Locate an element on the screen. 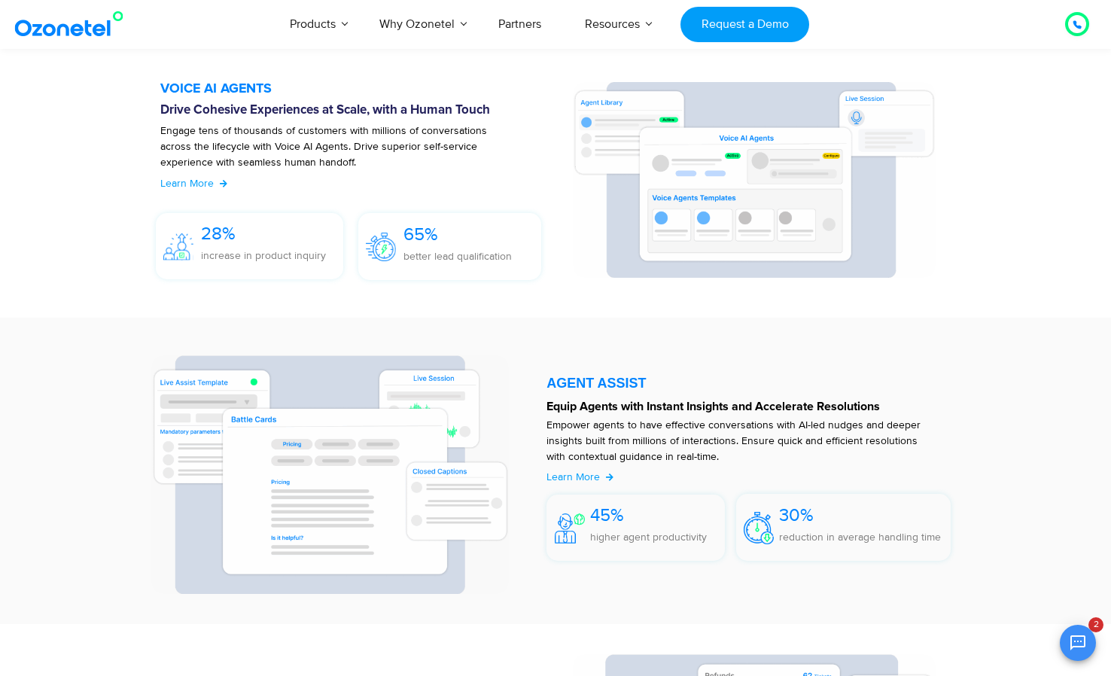 This screenshot has width=1111, height=676. img: 28% is located at coordinates (178, 247).